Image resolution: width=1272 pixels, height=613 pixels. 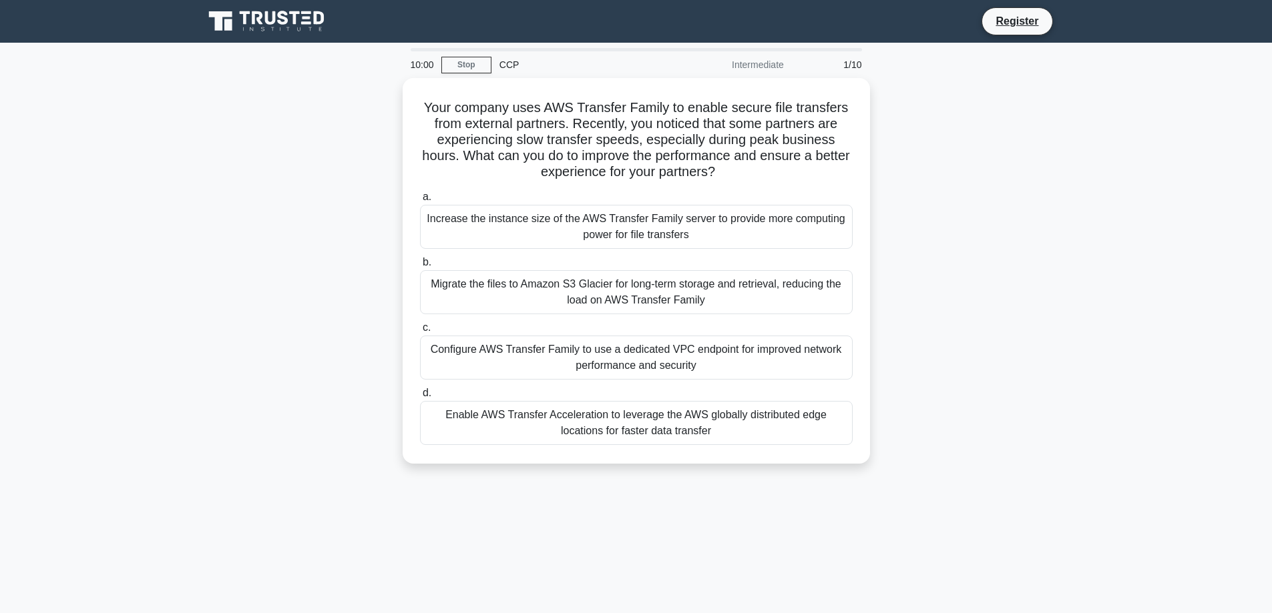 I want to click on span: c., so click(x=427, y=327).